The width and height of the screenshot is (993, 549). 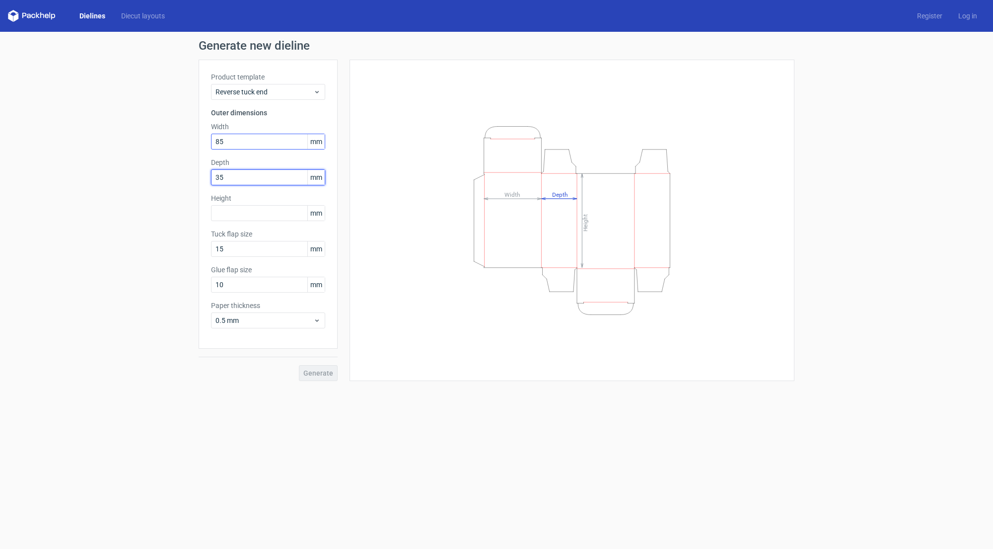 What do you see at coordinates (143, 16) in the screenshot?
I see `a: Diecut layouts` at bounding box center [143, 16].